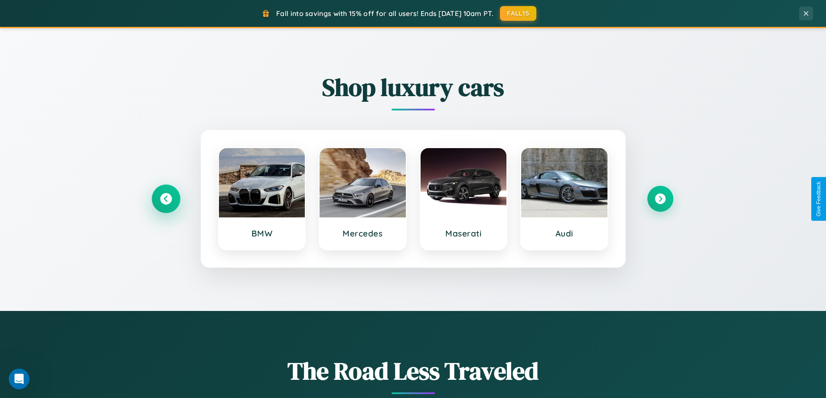  What do you see at coordinates (564, 234) in the screenshot?
I see `h3: Audi` at bounding box center [564, 234].